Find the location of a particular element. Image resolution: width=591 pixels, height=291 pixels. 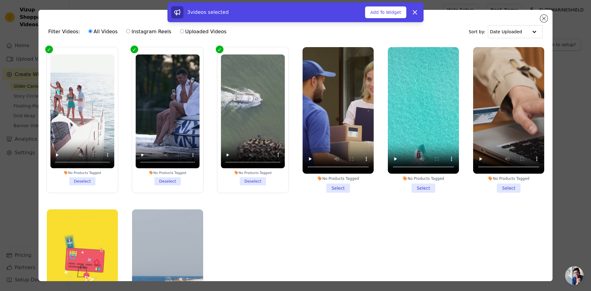

button: Add To Widget is located at coordinates (385, 12).